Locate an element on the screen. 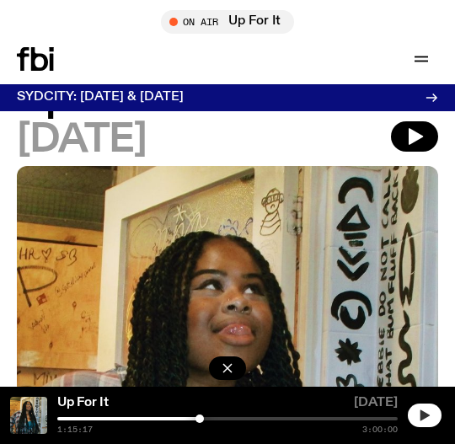  img: Ify - a Brown Skin girl with black braided twists, looking up to the side with her tongue stickin... is located at coordinates (29, 416).